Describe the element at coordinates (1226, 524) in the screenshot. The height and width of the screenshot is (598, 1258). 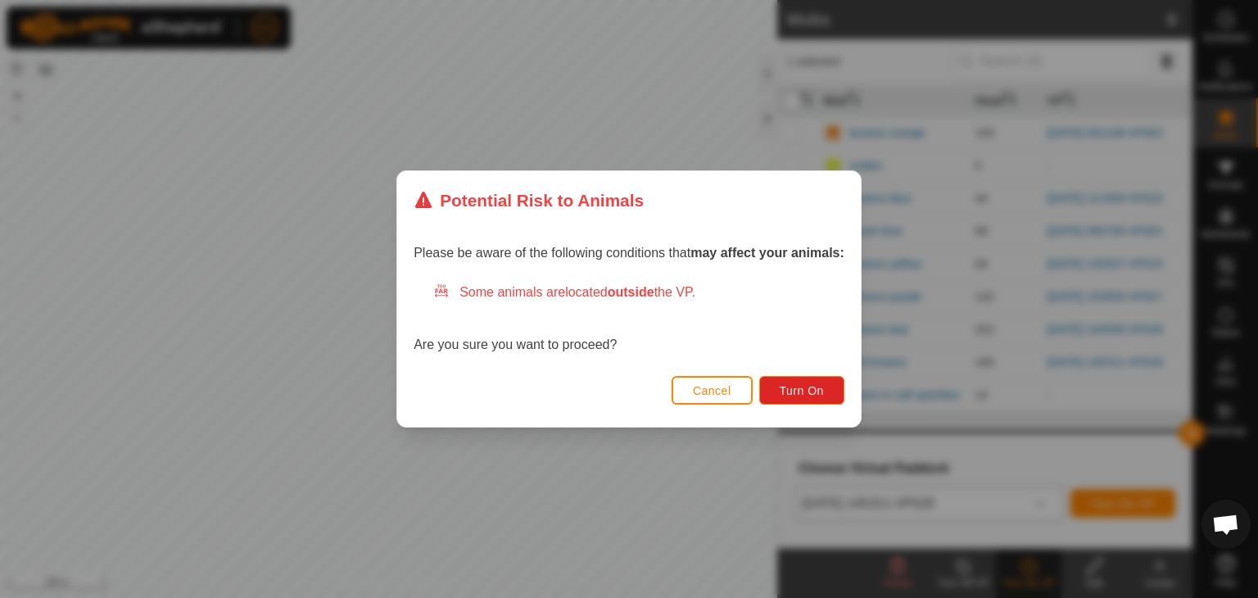
I see `div: Open chat` at that location.